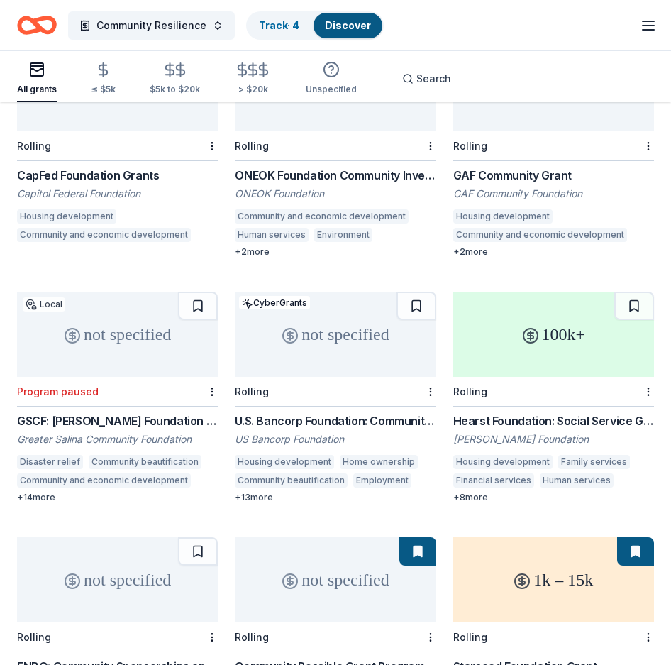 This screenshot has height=665, width=671. I want to click on div: $5k to $20k, so click(174, 89).